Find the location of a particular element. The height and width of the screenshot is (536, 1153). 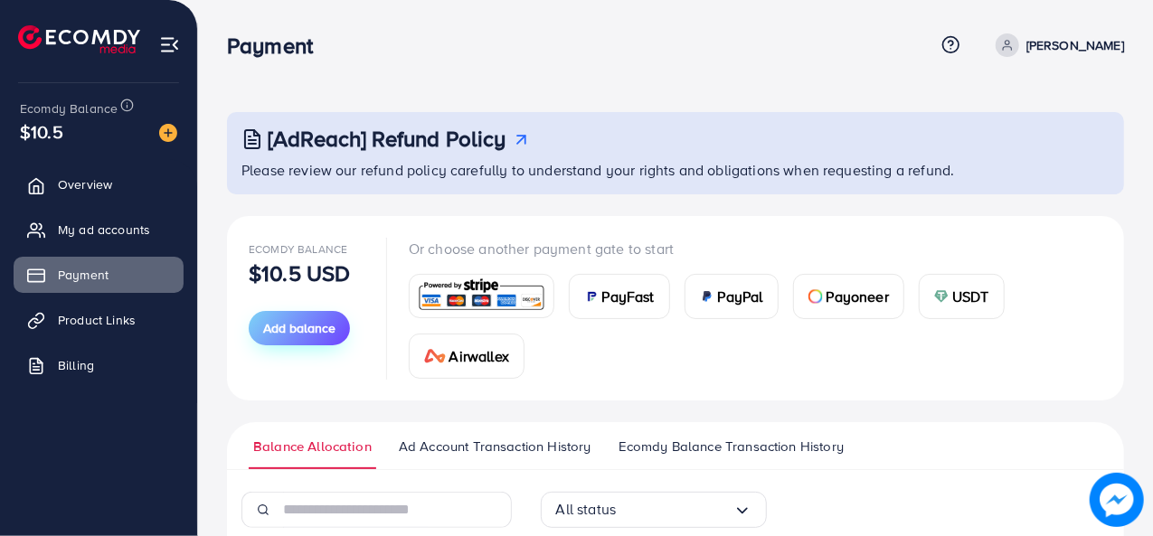

span: Balance Allocation is located at coordinates (312, 447).